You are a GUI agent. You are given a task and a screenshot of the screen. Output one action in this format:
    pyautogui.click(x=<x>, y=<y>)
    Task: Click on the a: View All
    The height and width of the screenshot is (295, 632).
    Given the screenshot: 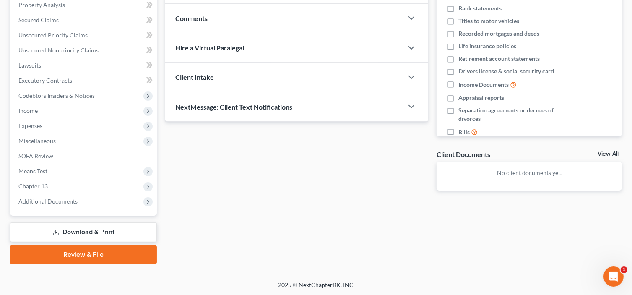 What is the action you would take?
    pyautogui.click(x=608, y=154)
    